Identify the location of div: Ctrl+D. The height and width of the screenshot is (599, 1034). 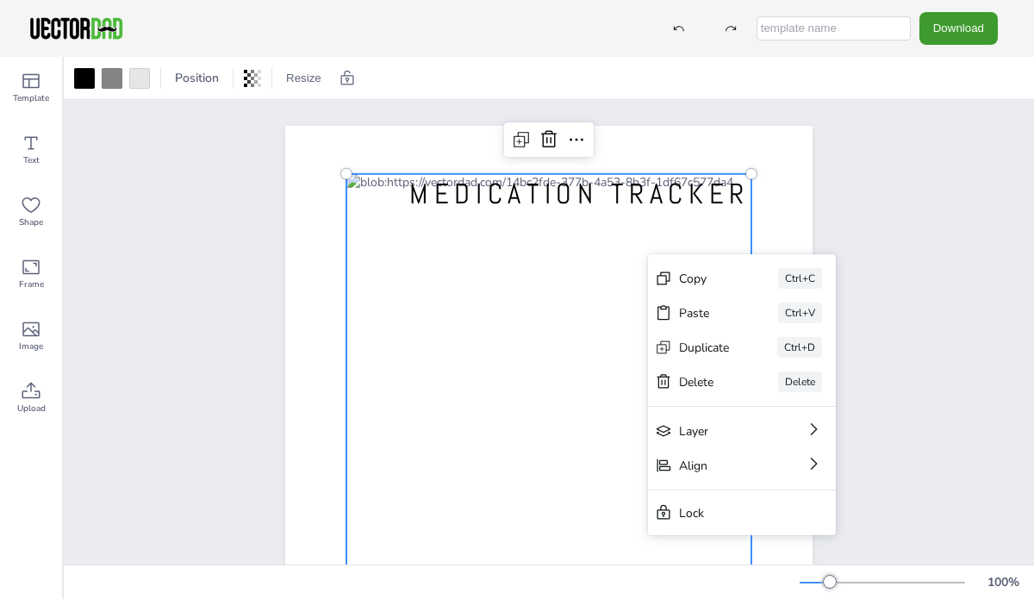
(800, 347).